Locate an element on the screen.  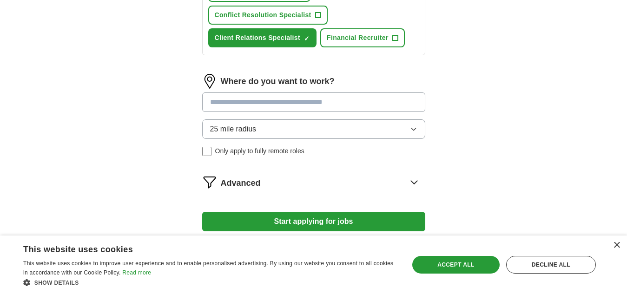
div: Decline all is located at coordinates (551, 265).